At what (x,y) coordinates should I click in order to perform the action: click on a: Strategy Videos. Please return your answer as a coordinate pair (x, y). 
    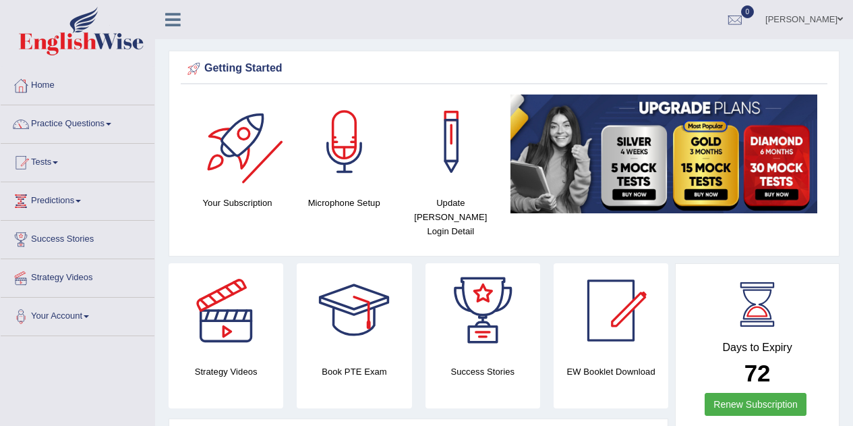
    Looking at the image, I should click on (78, 276).